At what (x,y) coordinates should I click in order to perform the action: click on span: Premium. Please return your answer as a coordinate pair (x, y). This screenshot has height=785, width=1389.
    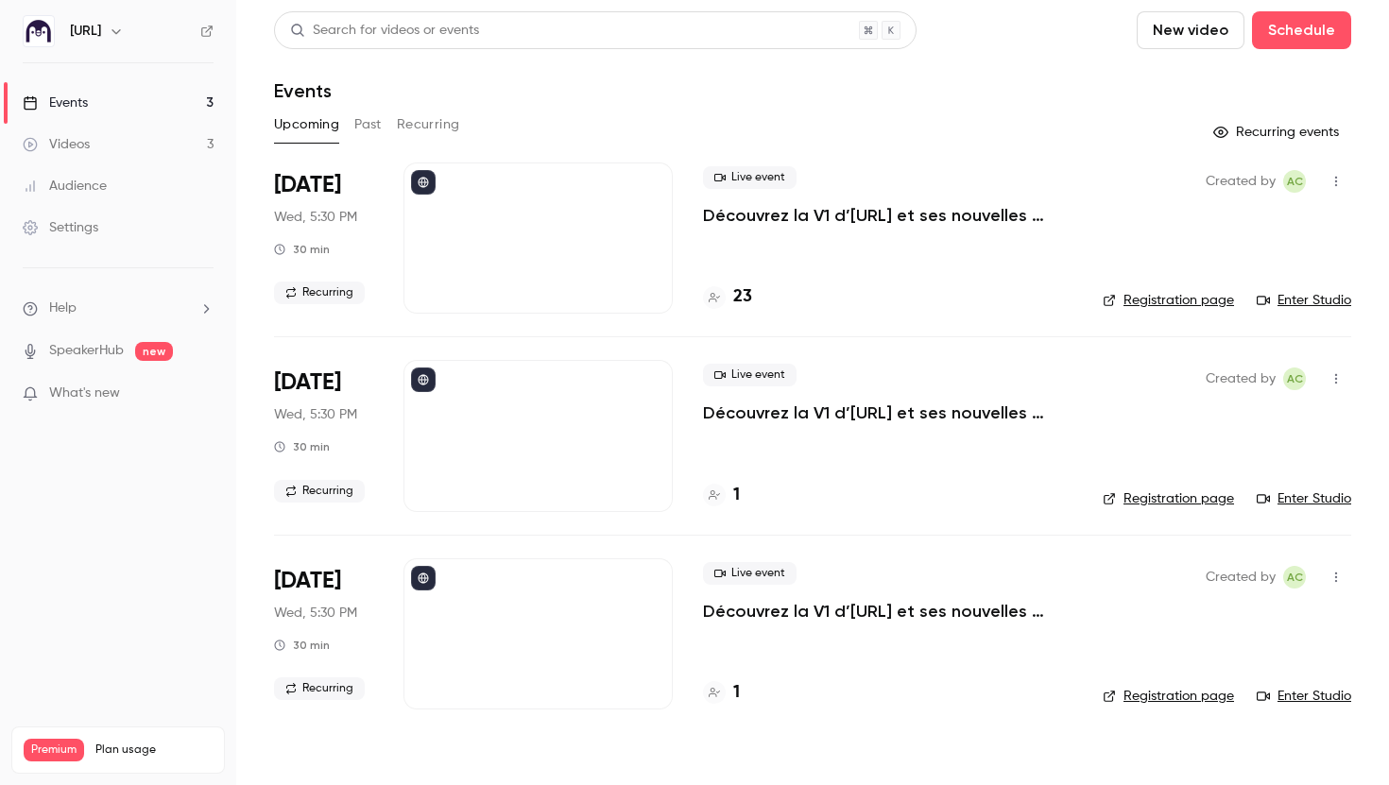
    Looking at the image, I should click on (54, 750).